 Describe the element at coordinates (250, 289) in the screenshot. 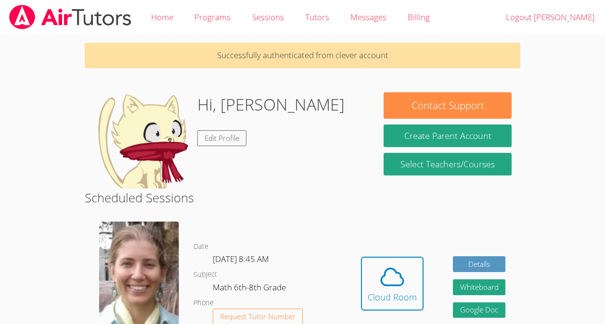

I see `dd: Math 6th-8th Grade` at that location.